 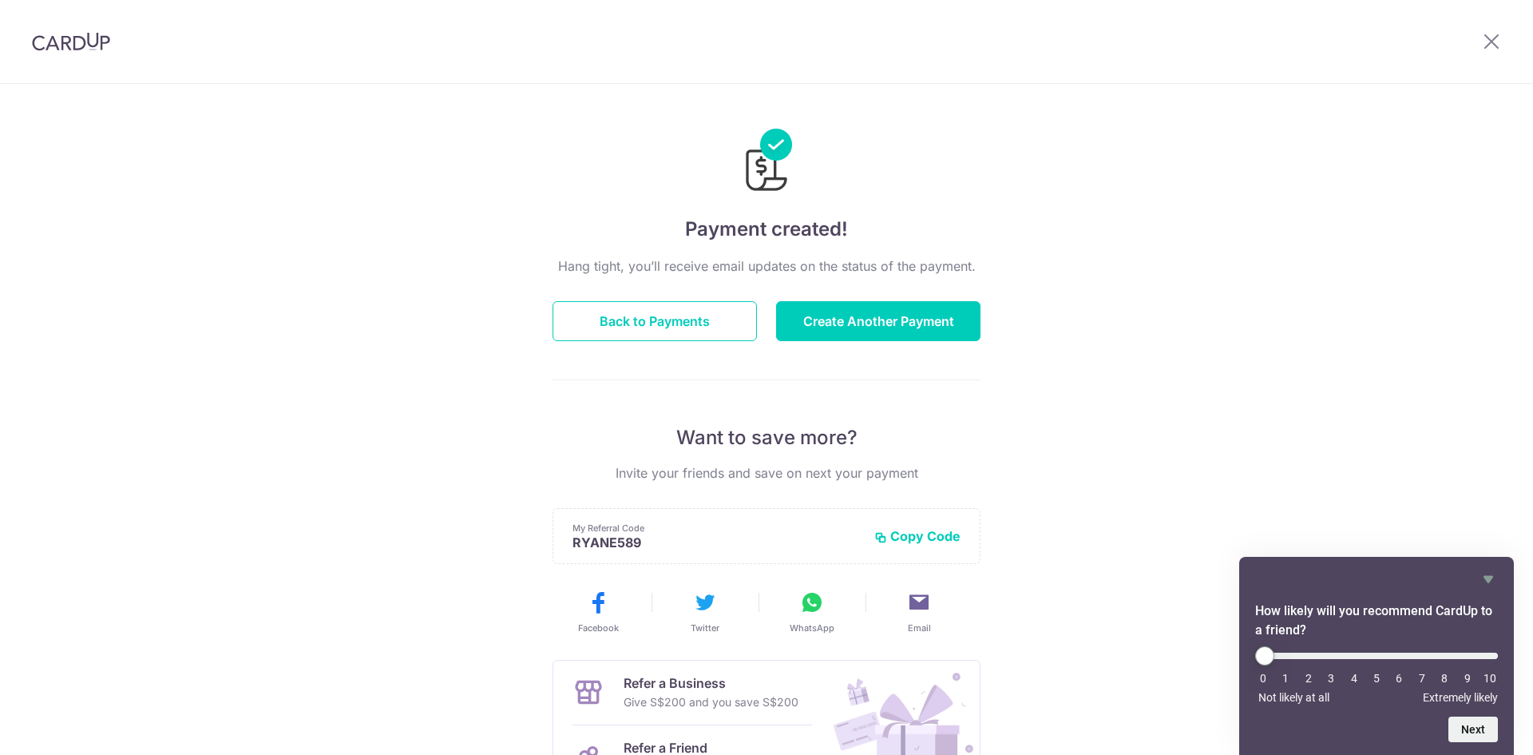 What do you see at coordinates (717, 528) in the screenshot?
I see `p: My Referral Code` at bounding box center [717, 528].